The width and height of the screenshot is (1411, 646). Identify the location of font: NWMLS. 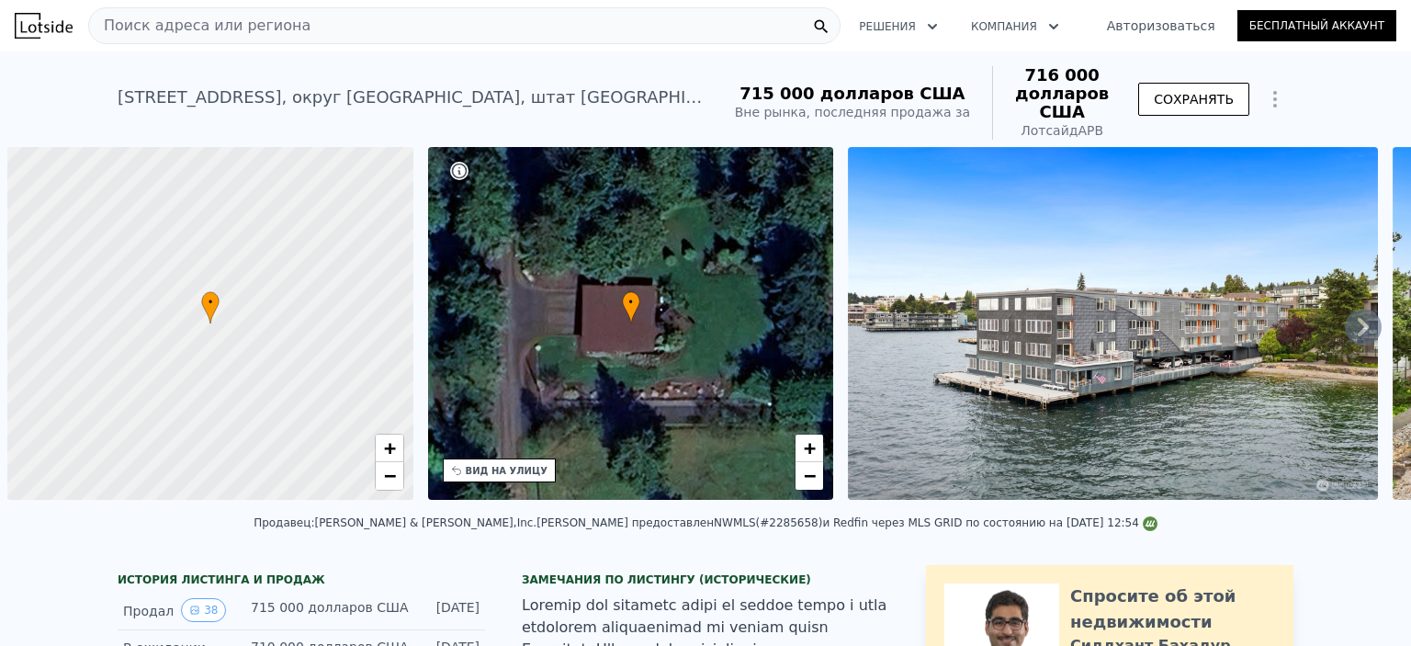
(735, 523).